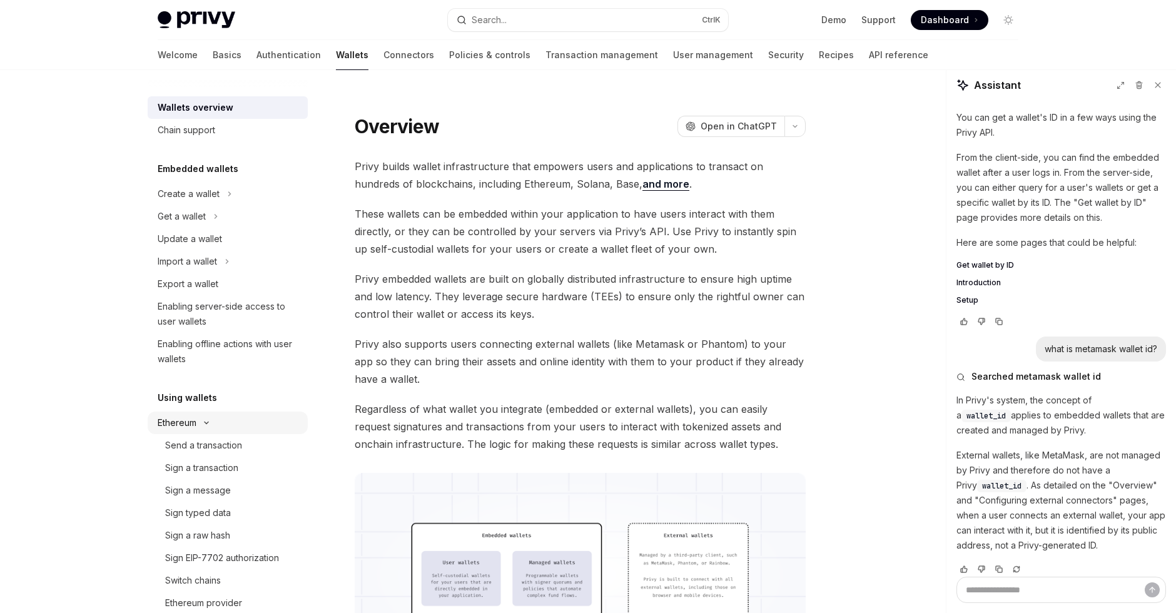 This screenshot has width=1176, height=613. Describe the element at coordinates (228, 535) in the screenshot. I see `a: Sign a raw hash` at that location.